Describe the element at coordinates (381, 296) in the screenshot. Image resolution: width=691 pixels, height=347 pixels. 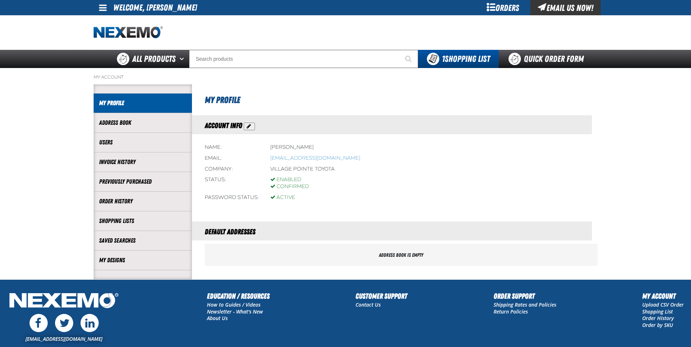
I see `h2: Customer Support` at that location.